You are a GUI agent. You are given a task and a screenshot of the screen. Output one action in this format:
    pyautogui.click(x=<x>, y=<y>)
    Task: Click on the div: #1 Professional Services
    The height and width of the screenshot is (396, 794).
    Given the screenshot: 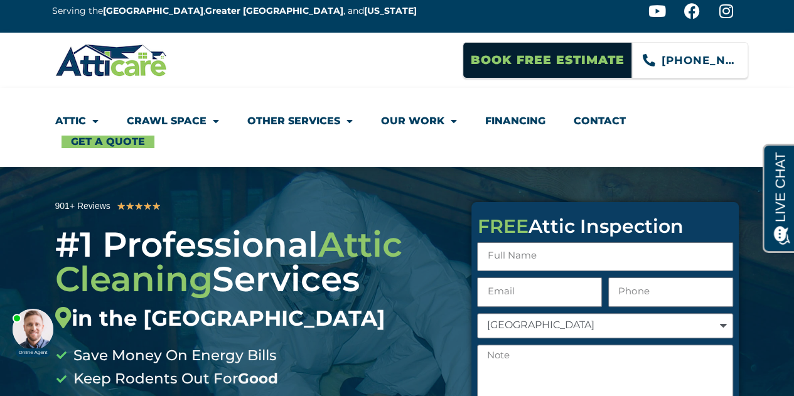 What is the action you would take?
    pyautogui.click(x=254, y=279)
    